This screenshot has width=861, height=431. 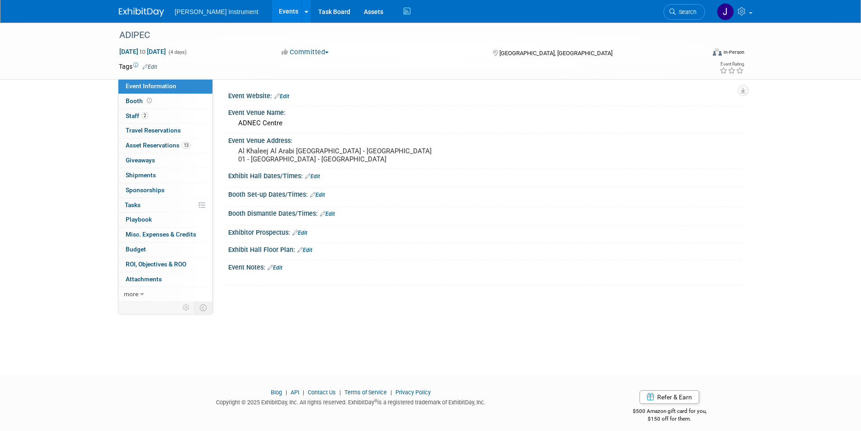 What do you see at coordinates (485, 212) in the screenshot?
I see `div: Booth Dismantle Dates/Times:` at bounding box center [485, 212].